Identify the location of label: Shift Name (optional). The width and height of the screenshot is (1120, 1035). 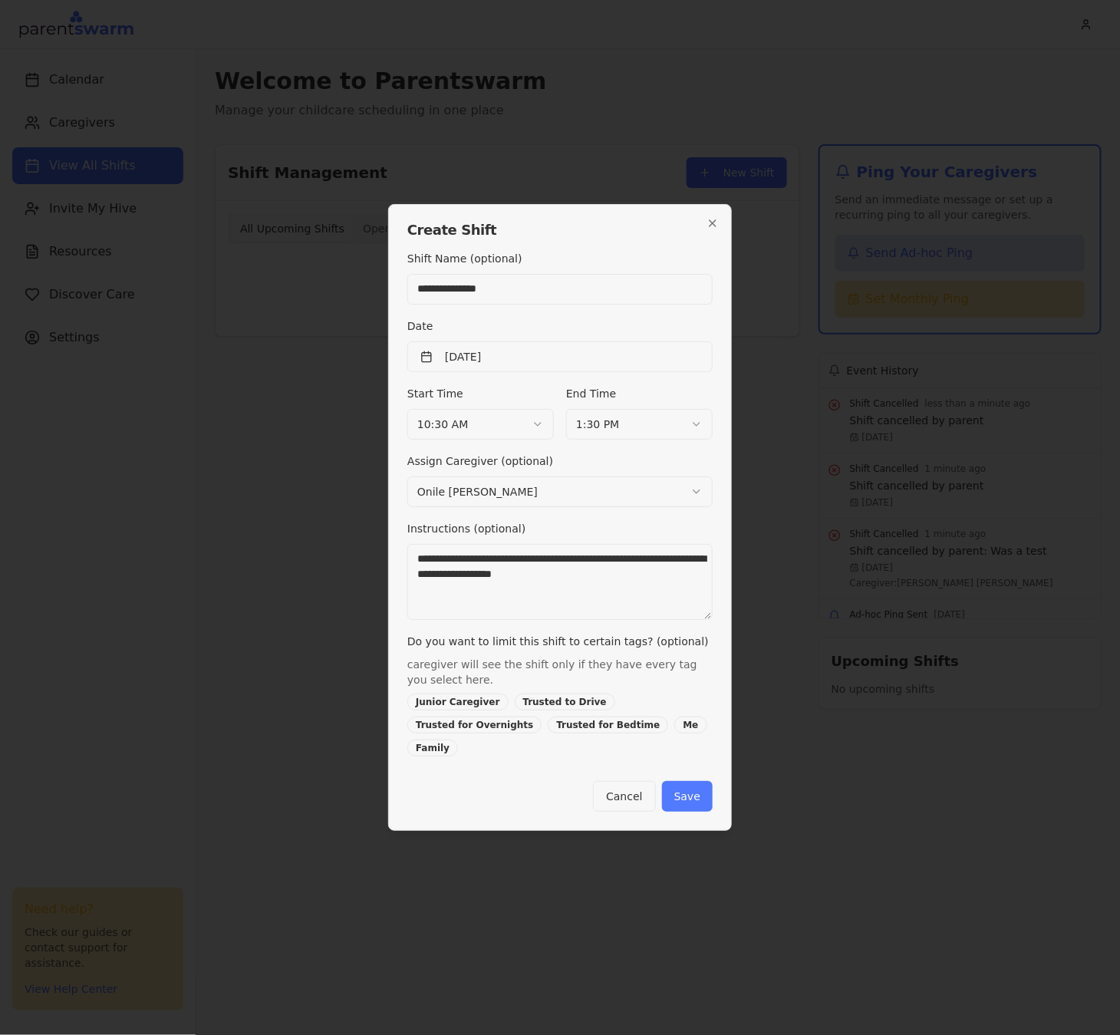
(465, 259).